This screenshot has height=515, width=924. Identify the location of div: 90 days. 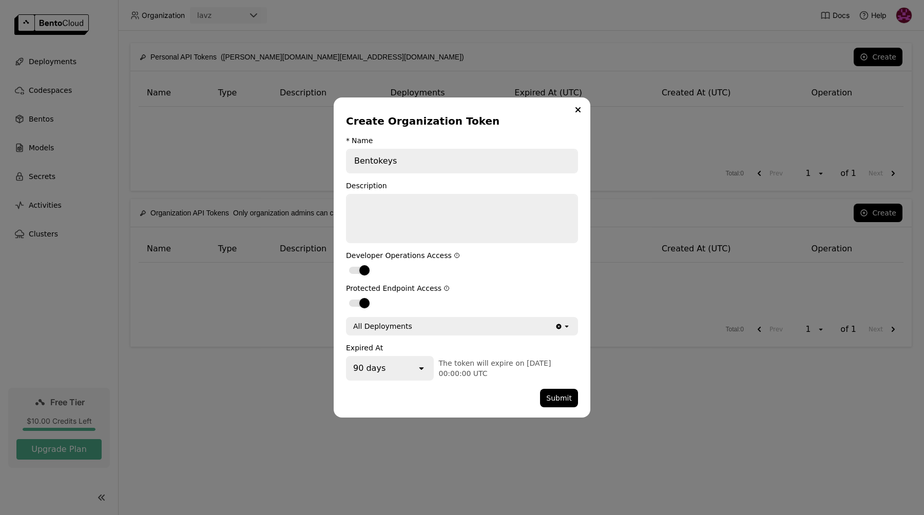
(369, 368).